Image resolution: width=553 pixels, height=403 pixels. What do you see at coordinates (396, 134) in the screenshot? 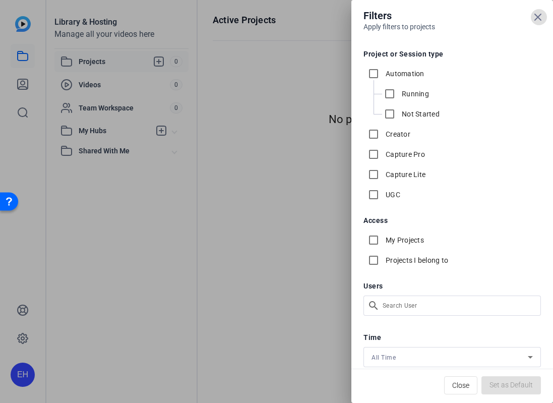
I see `label: Creator` at bounding box center [396, 134].